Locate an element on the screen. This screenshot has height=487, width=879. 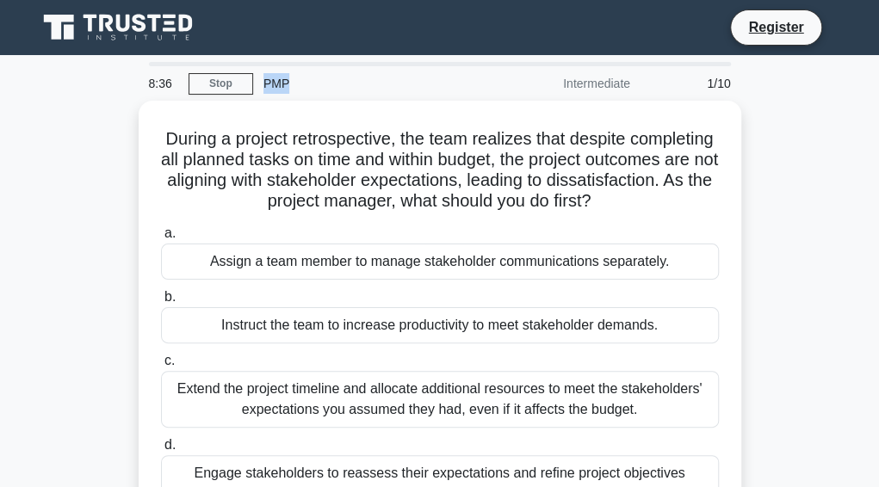
div: Intermediate is located at coordinates (565, 84).